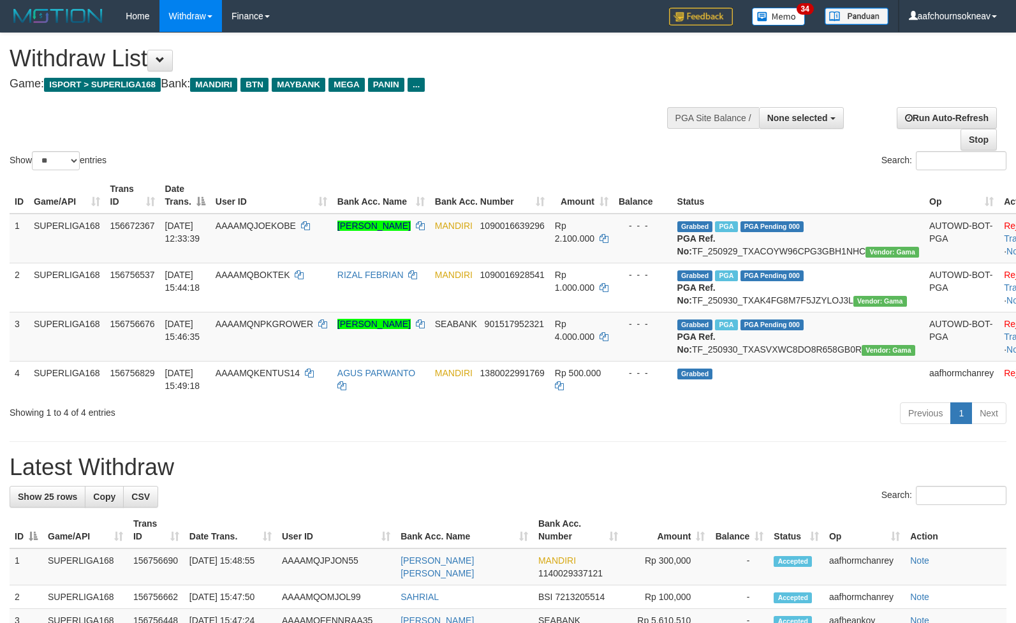 This screenshot has width=1016, height=623. Describe the element at coordinates (299, 85) in the screenshot. I see `span: MAYBANK` at that location.